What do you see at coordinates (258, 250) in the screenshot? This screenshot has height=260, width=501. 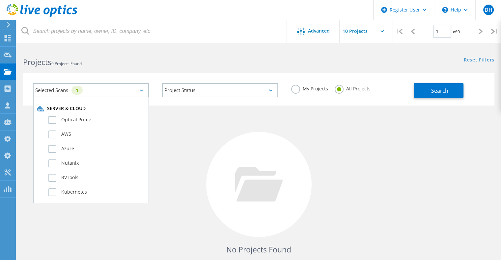 I see `h4: No Projects Found` at bounding box center [258, 250].